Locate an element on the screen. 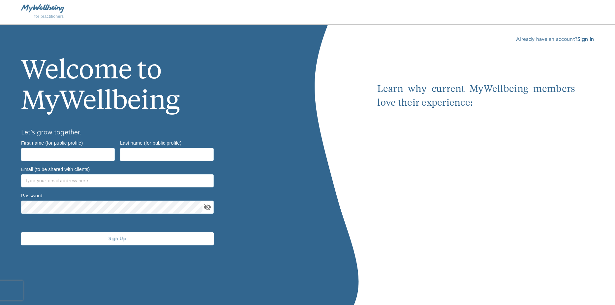  label: First name (for public profile) is located at coordinates (52, 143).